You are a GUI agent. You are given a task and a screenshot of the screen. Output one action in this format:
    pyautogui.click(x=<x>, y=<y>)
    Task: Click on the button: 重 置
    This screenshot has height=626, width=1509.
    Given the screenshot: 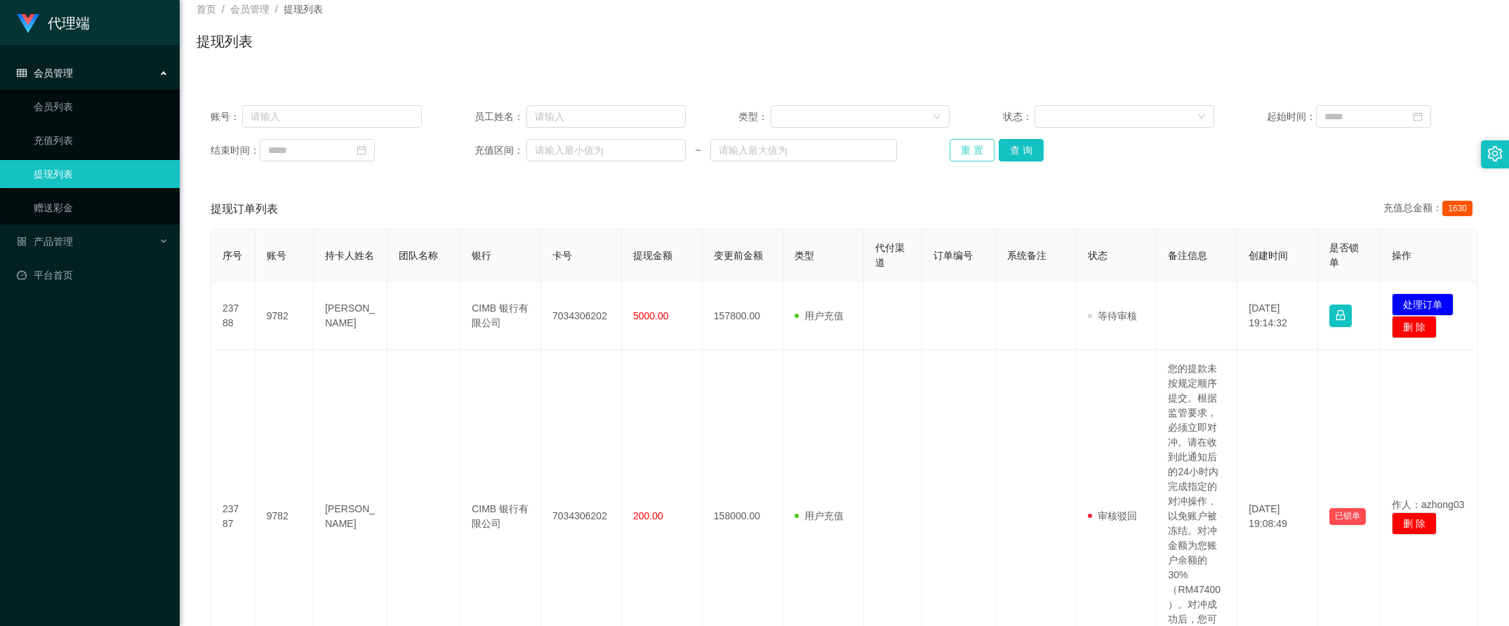 What is the action you would take?
    pyautogui.click(x=972, y=150)
    